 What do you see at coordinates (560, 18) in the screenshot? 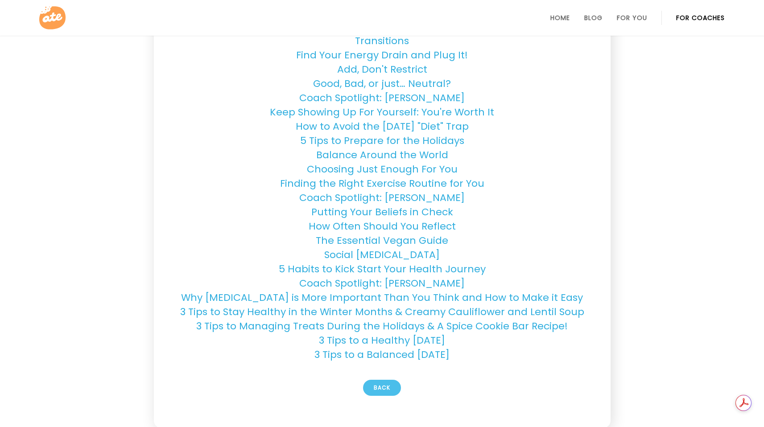
I see `a: Home` at bounding box center [560, 18].